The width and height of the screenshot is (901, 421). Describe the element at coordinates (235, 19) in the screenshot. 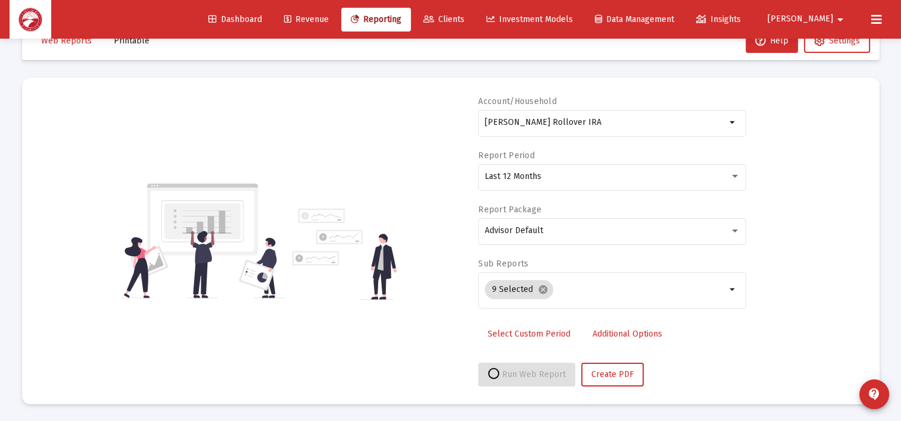

I see `span: Dashboard` at that location.